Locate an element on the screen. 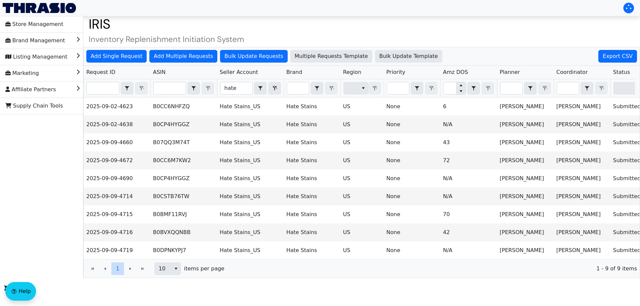 This screenshot has width=640, height=306. button: Page 1 is located at coordinates (118, 269).